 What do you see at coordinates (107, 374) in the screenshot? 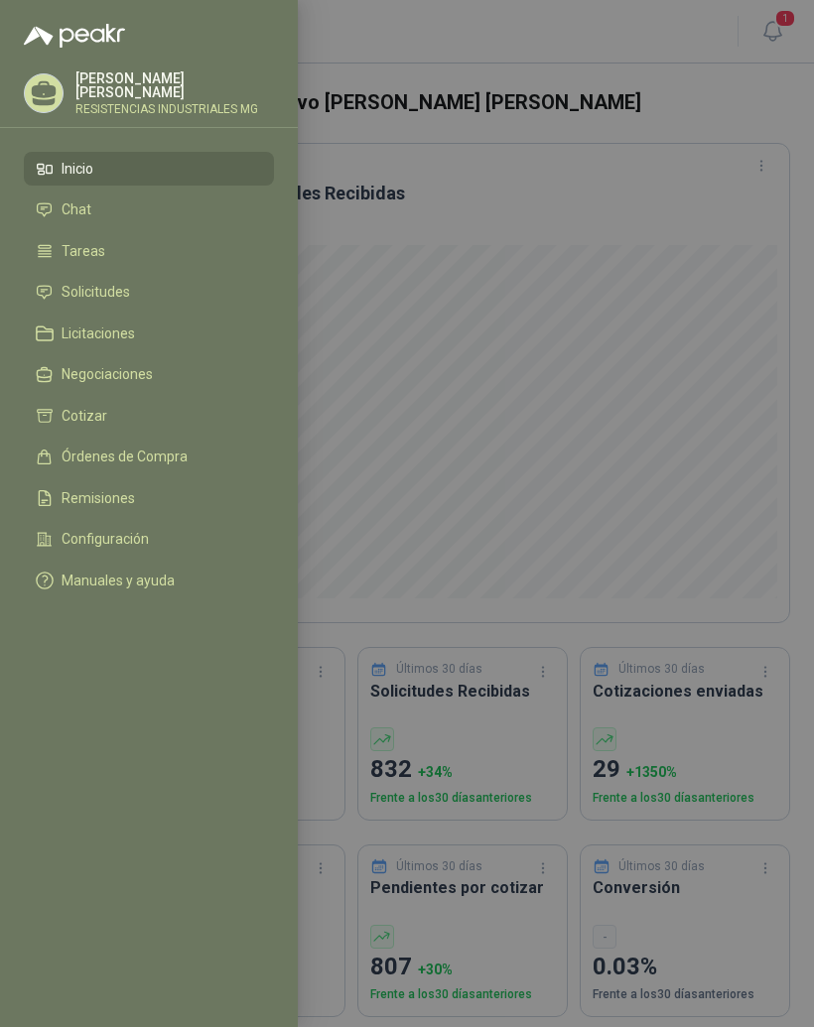
I see `span: Negociaciones` at bounding box center [107, 374].